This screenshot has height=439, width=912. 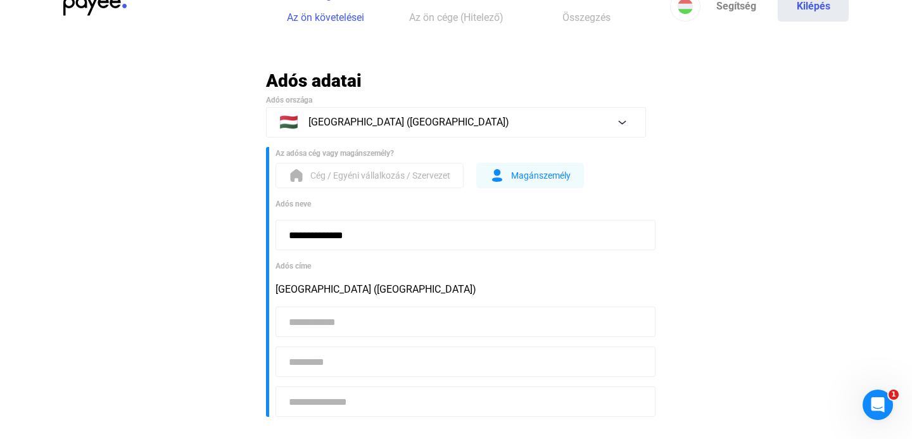 I want to click on span: Az ön cége (Hitelező), so click(x=456, y=17).